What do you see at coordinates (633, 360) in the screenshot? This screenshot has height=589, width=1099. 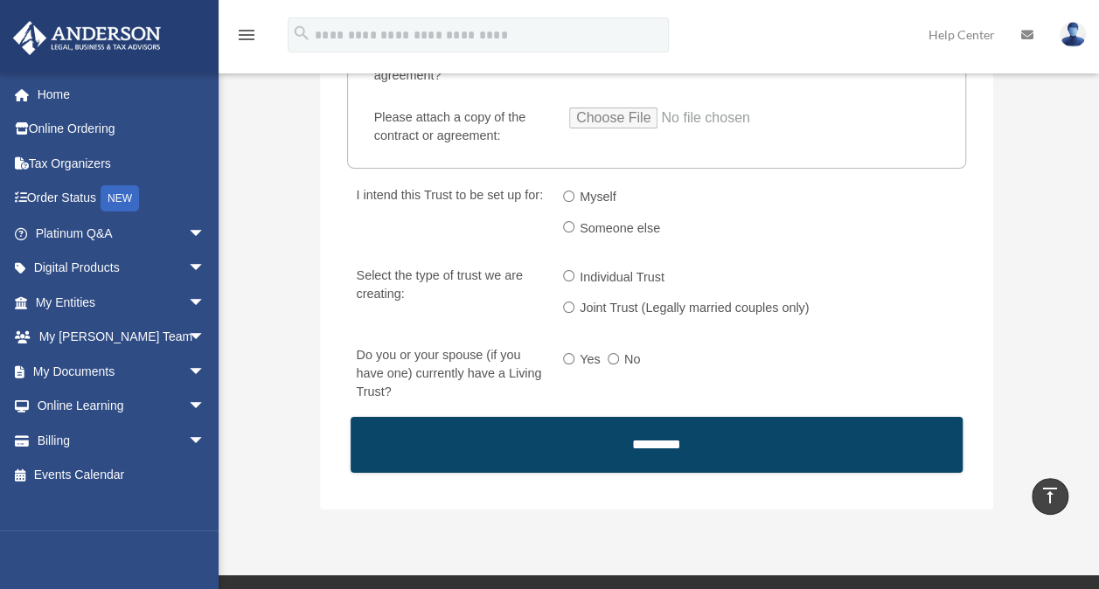 I see `label: No` at bounding box center [633, 360].